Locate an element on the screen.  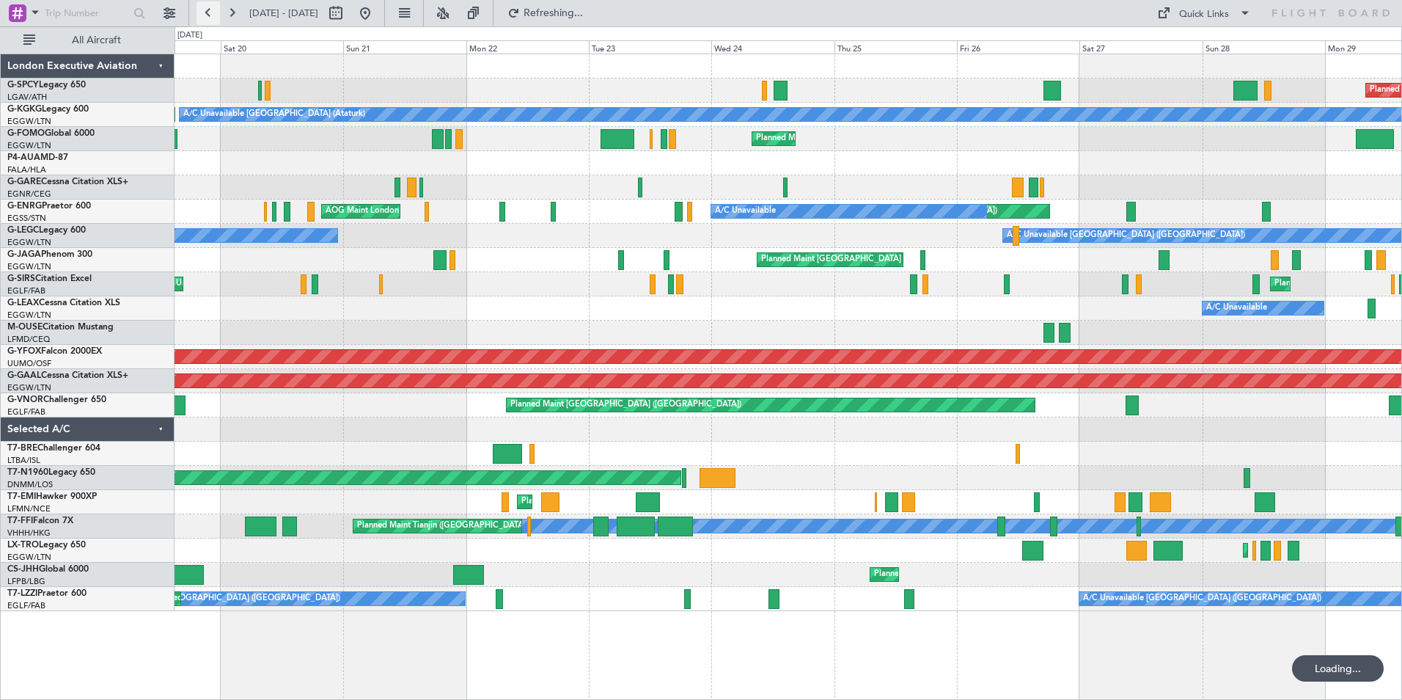
span: G-LEGC is located at coordinates (23, 230).